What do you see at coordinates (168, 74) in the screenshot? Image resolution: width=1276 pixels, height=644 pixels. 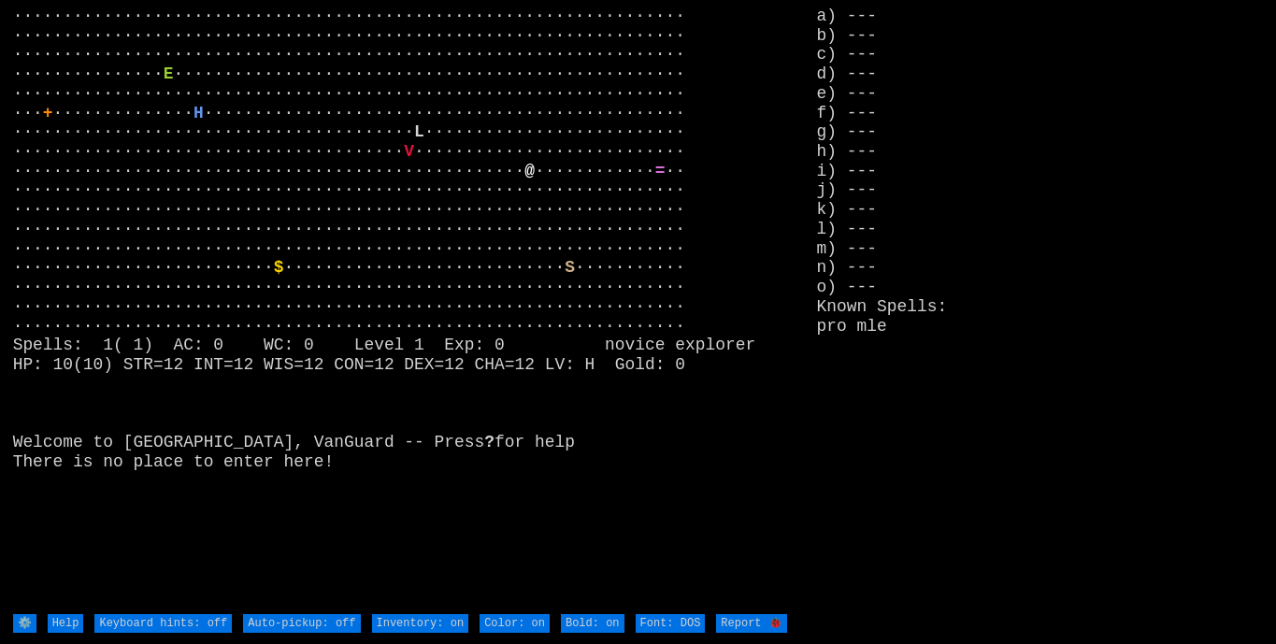 I see `font: E` at bounding box center [168, 74].